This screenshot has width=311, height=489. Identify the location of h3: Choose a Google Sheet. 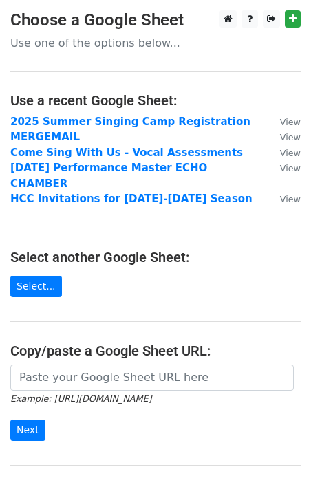
(156, 20).